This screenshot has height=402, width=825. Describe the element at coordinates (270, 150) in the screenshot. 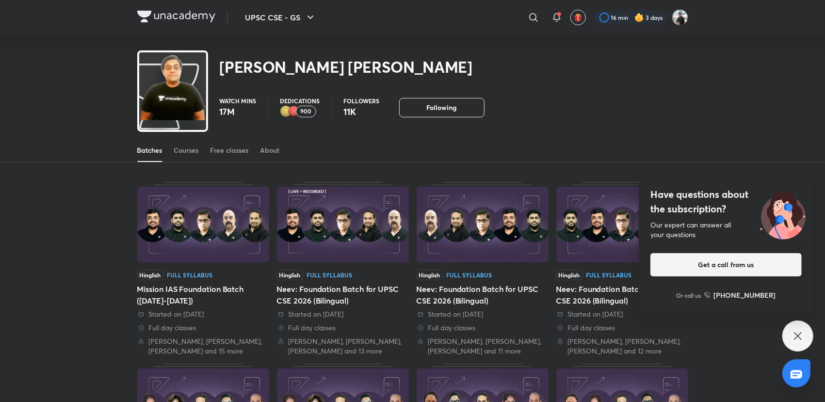

I see `div: About` at that location.